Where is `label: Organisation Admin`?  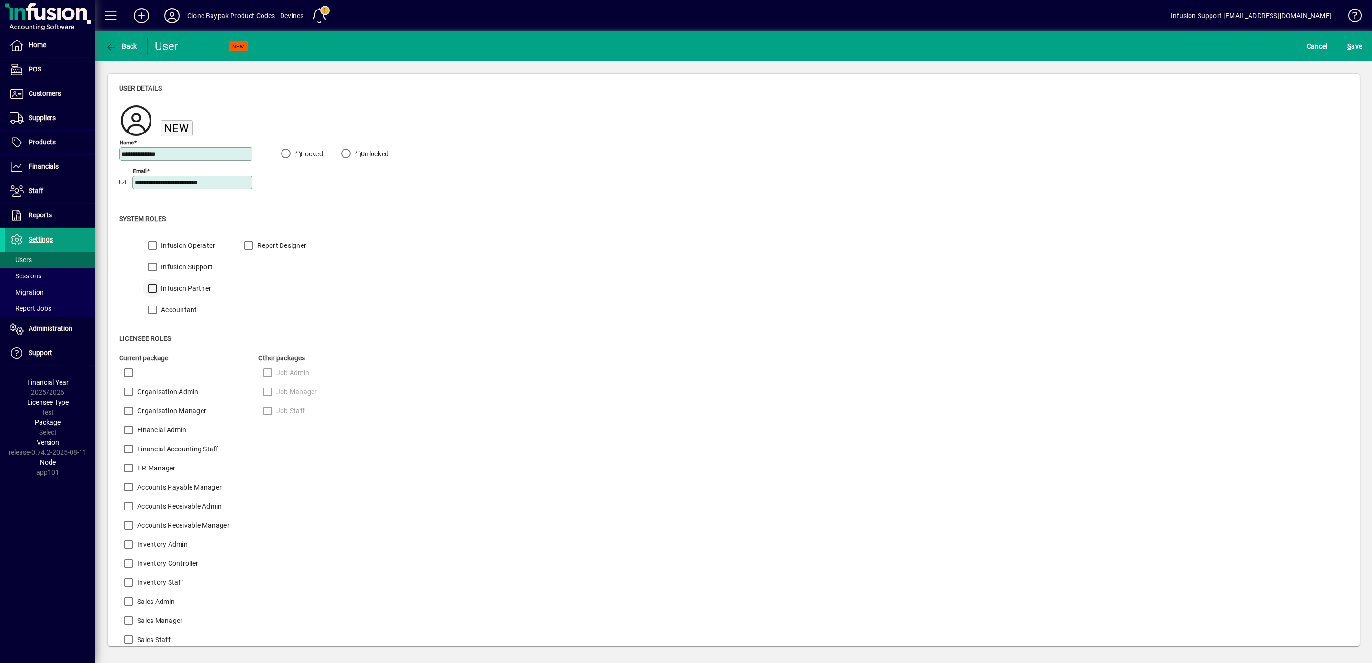 label: Organisation Admin is located at coordinates (167, 392).